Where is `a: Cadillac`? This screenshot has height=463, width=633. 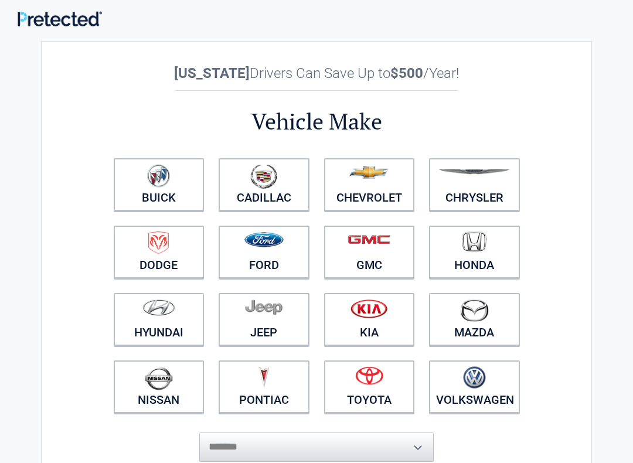
a: Cadillac is located at coordinates (264, 185).